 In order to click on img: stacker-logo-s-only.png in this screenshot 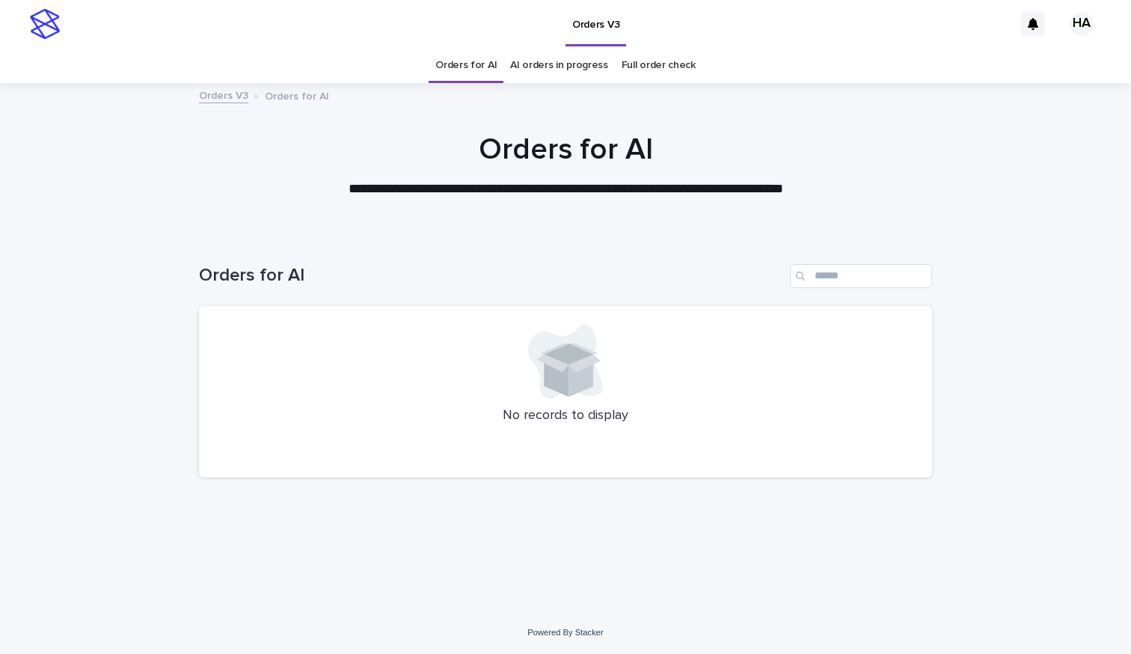, I will do `click(45, 24)`.